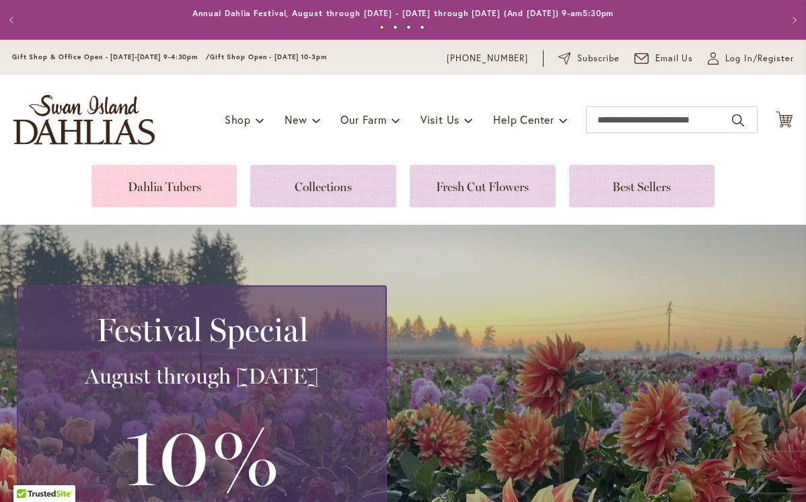 Image resolution: width=806 pixels, height=502 pixels. I want to click on a: Email Us, so click(664, 59).